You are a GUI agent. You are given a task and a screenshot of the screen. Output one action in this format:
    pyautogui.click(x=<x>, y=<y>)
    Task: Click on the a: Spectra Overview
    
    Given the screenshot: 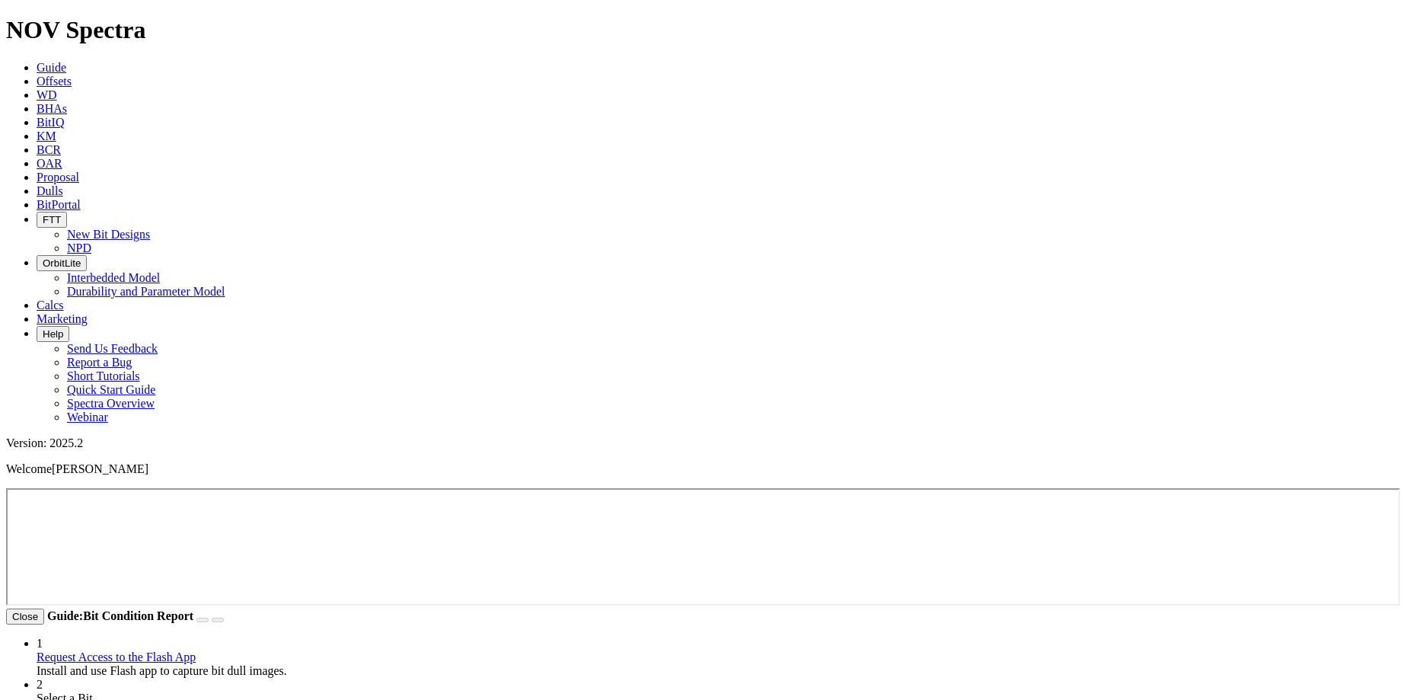 What is the action you would take?
    pyautogui.click(x=110, y=403)
    